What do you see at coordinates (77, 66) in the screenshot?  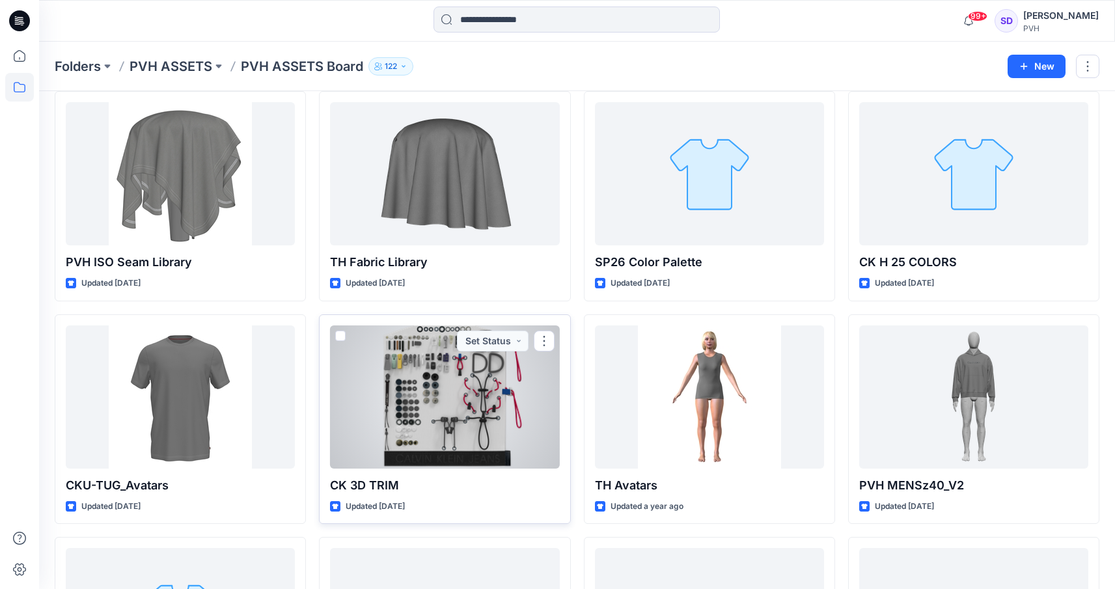 I see `p: Folders` at bounding box center [77, 66].